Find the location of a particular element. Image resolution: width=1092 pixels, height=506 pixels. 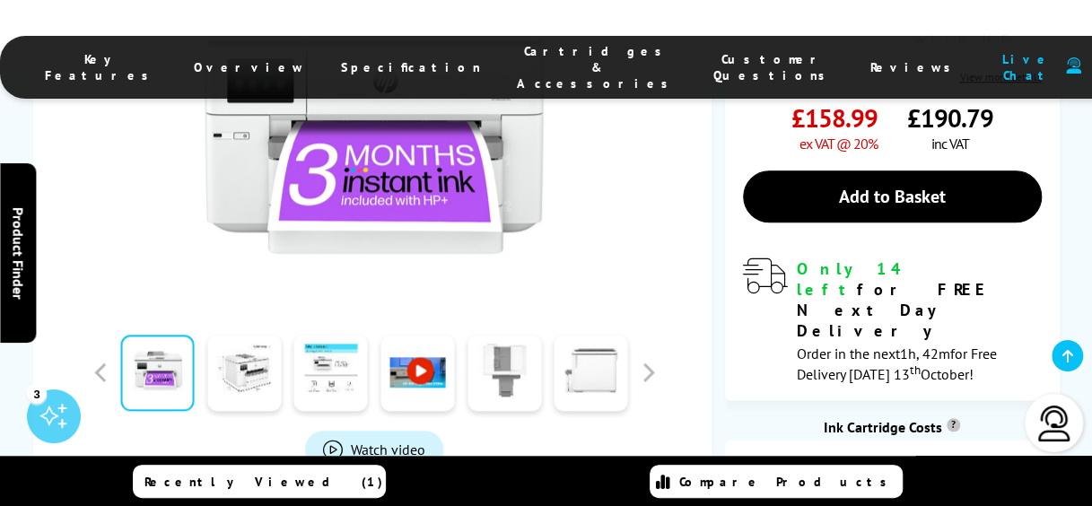

img: user-headset-duotone.svg is located at coordinates (1073, 65).